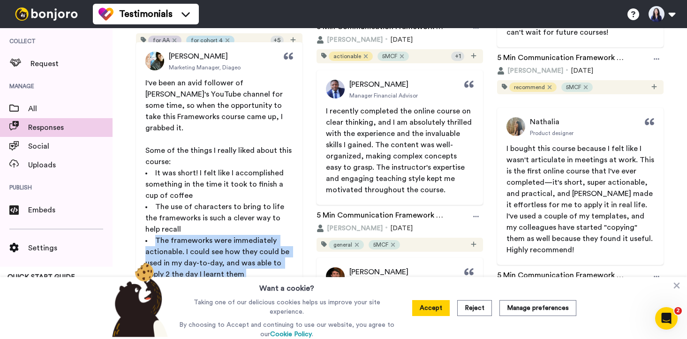  Describe the element at coordinates (431, 308) in the screenshot. I see `button: Accept` at that location.